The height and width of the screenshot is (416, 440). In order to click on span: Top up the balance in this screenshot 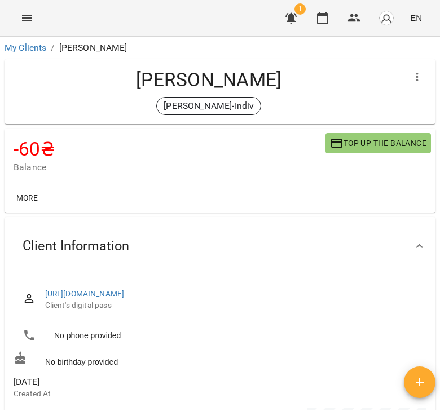, I will do `click(378, 143)`.